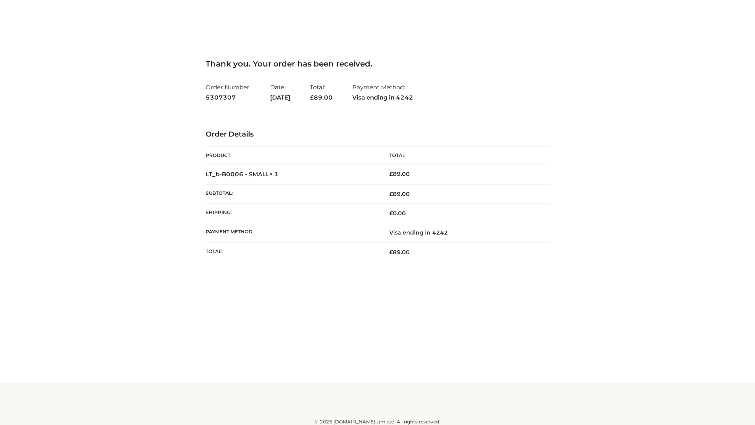 The height and width of the screenshot is (425, 755). Describe the element at coordinates (292, 213) in the screenshot. I see `th: Shipping:` at that location.